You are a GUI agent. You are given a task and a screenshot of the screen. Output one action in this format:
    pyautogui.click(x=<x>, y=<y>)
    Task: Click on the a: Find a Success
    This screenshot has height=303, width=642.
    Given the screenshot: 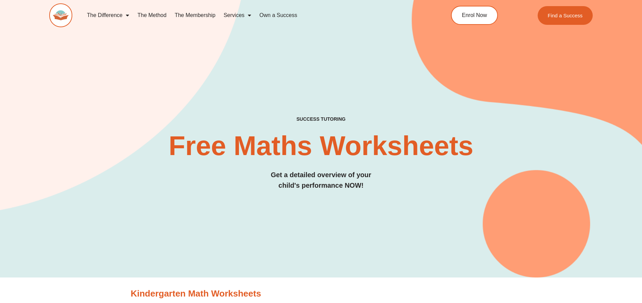 What is the action you would take?
    pyautogui.click(x=565, y=15)
    